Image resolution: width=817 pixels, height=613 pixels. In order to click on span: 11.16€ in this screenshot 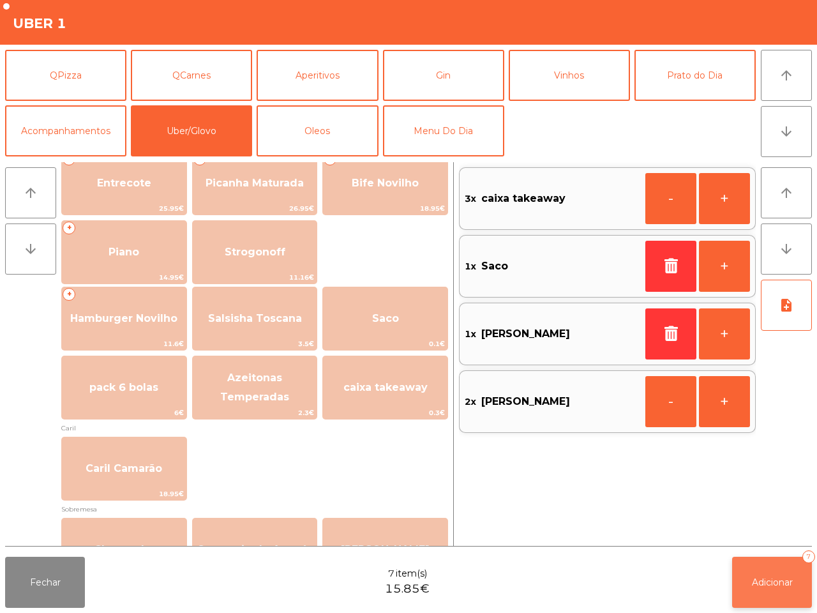, I will do `click(255, 277)`.